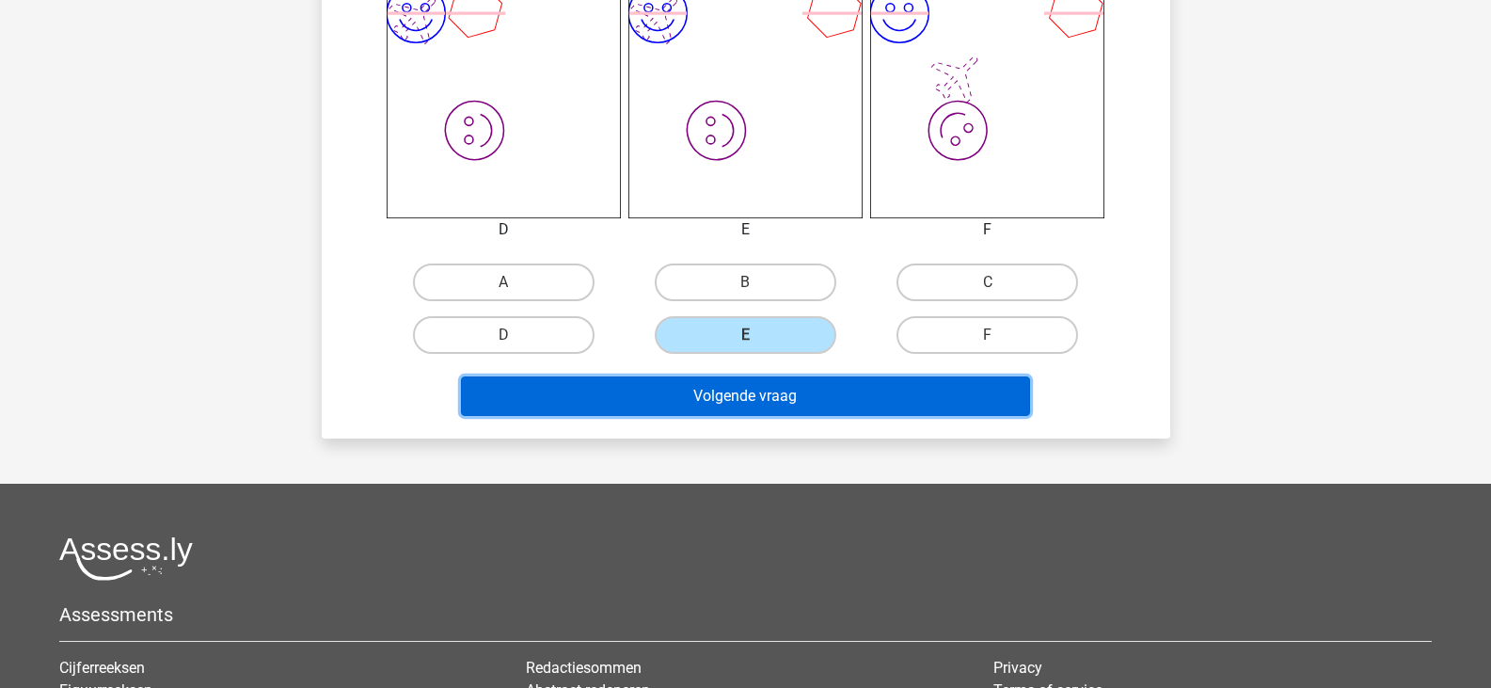 This screenshot has height=688, width=1491. I want to click on h5: Assessments, so click(745, 614).